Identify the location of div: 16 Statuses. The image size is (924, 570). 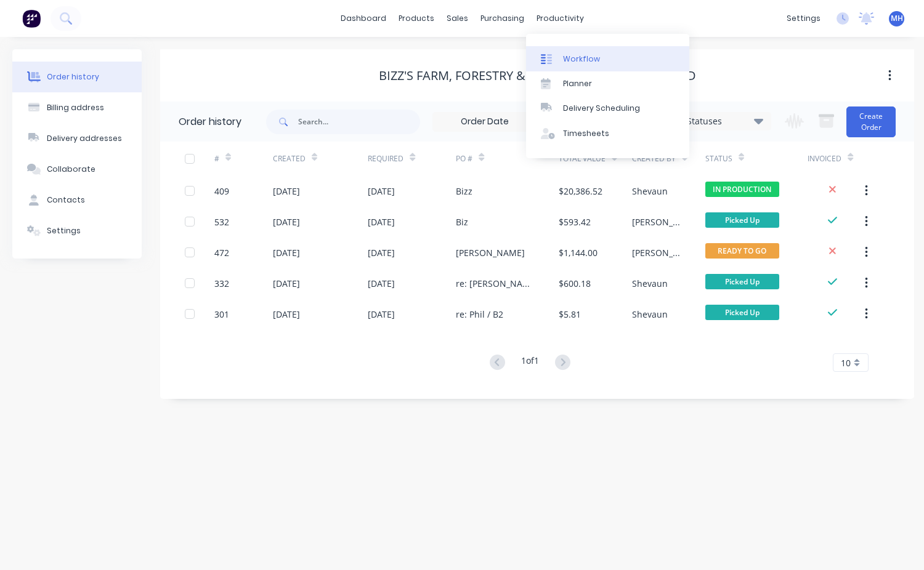
(719, 121).